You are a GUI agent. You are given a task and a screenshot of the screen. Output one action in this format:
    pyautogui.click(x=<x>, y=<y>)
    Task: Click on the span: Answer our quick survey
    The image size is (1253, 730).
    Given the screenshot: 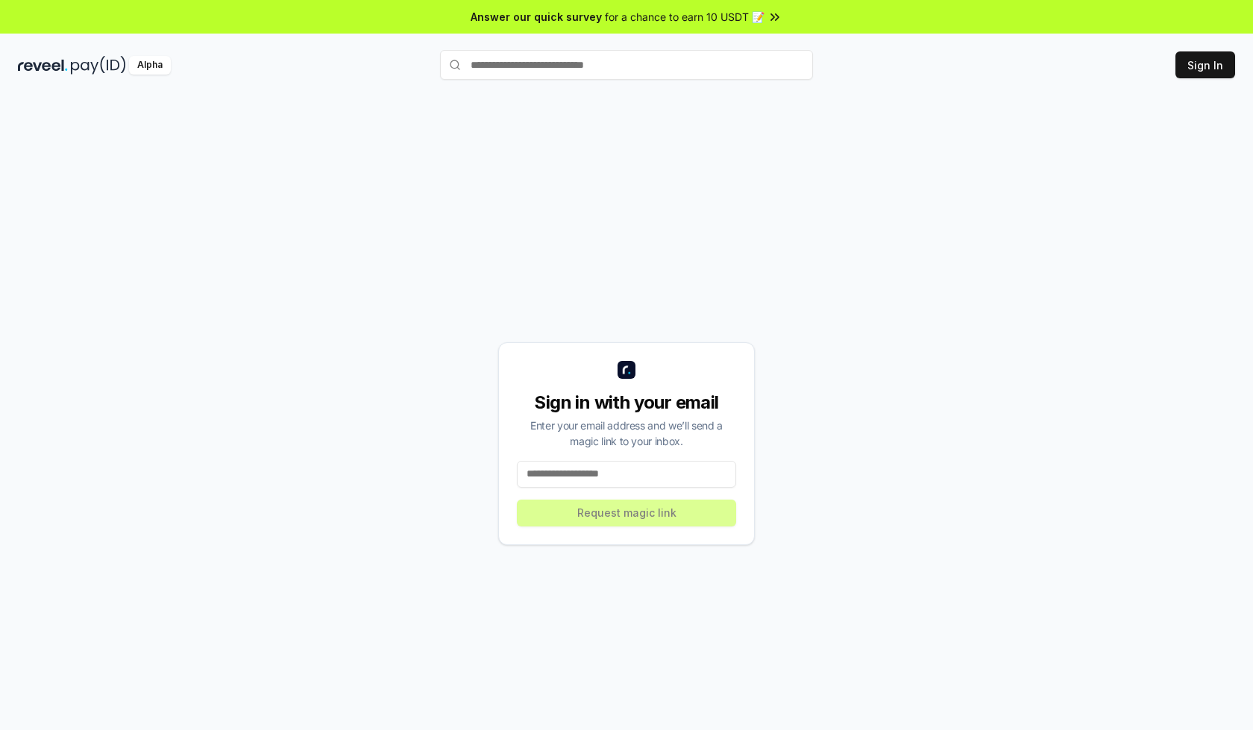 What is the action you would take?
    pyautogui.click(x=536, y=16)
    